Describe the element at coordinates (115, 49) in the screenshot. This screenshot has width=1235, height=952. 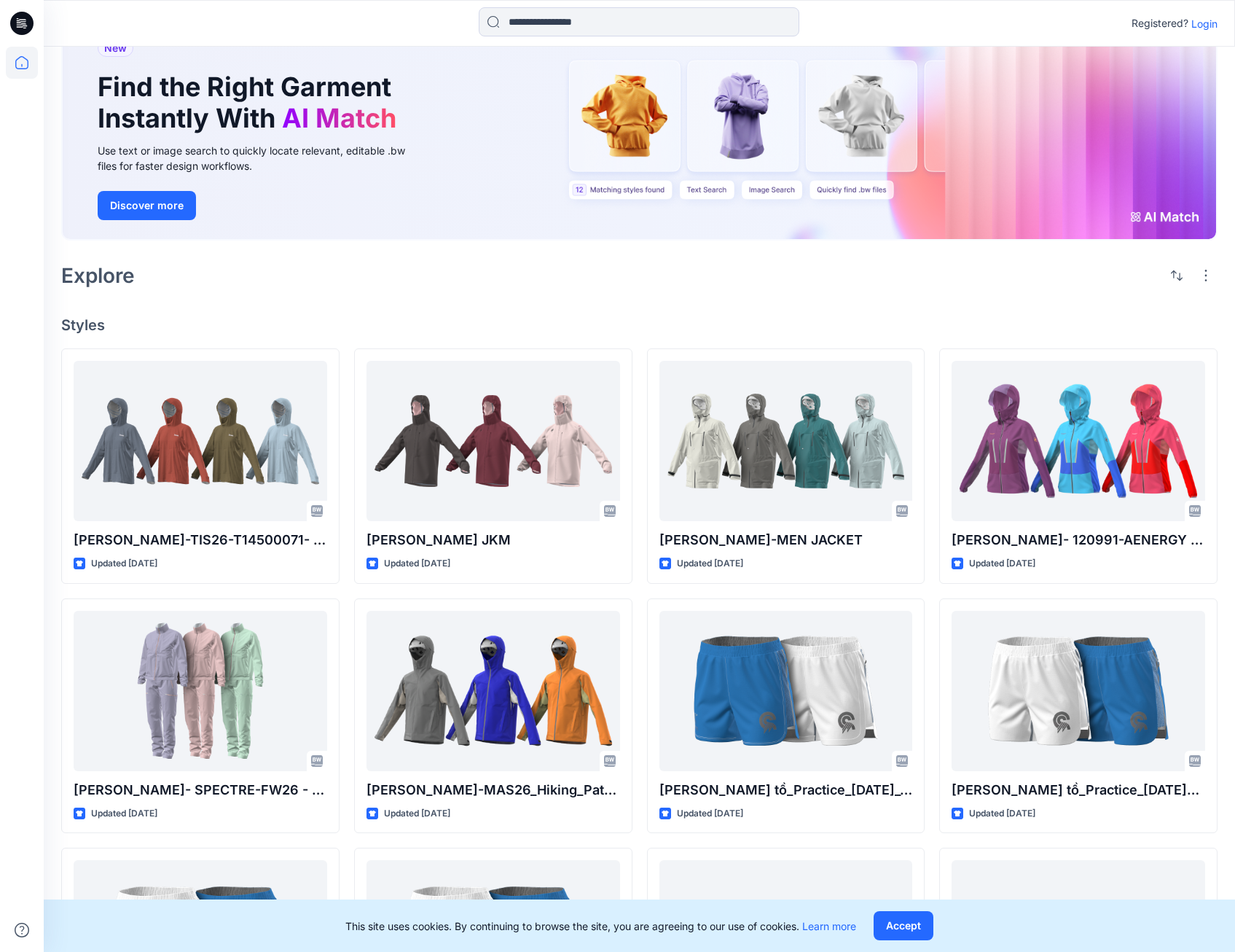
I see `span: New` at that location.